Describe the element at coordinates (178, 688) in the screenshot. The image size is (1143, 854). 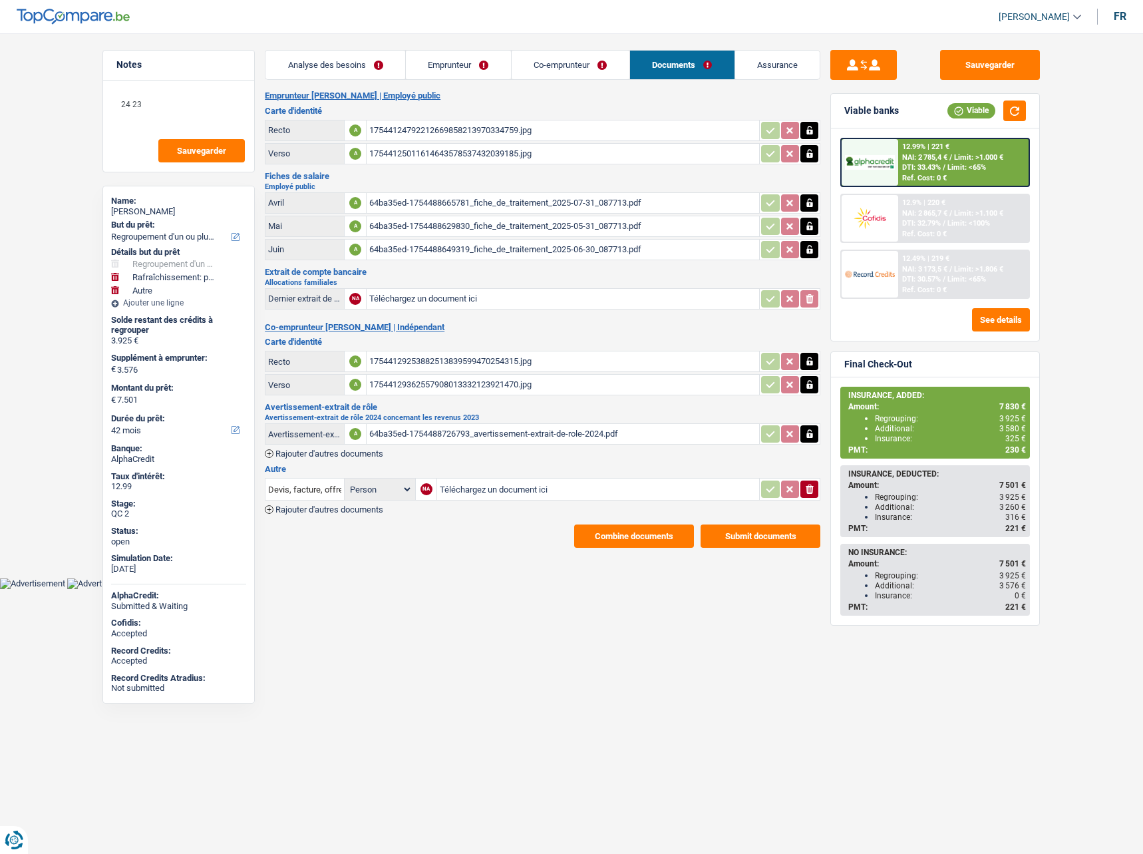
I see `div: Not submitted` at that location.